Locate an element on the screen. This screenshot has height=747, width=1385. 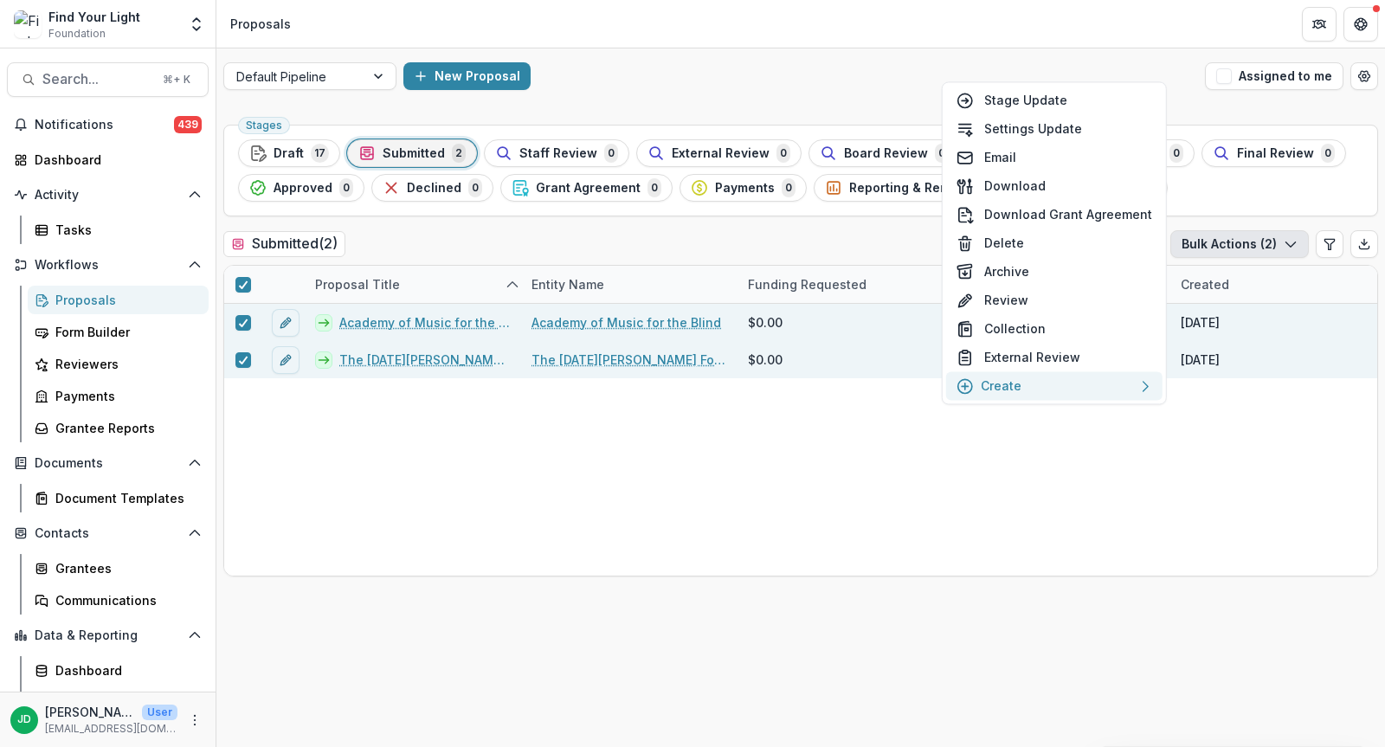
a: Dashboard is located at coordinates (118, 670).